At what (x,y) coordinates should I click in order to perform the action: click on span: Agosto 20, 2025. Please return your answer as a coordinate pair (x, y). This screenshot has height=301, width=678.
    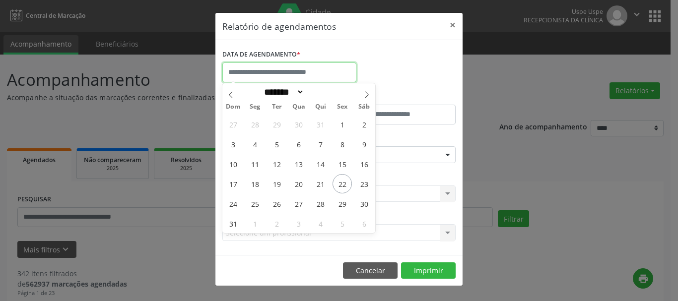
    Looking at the image, I should click on (299, 184).